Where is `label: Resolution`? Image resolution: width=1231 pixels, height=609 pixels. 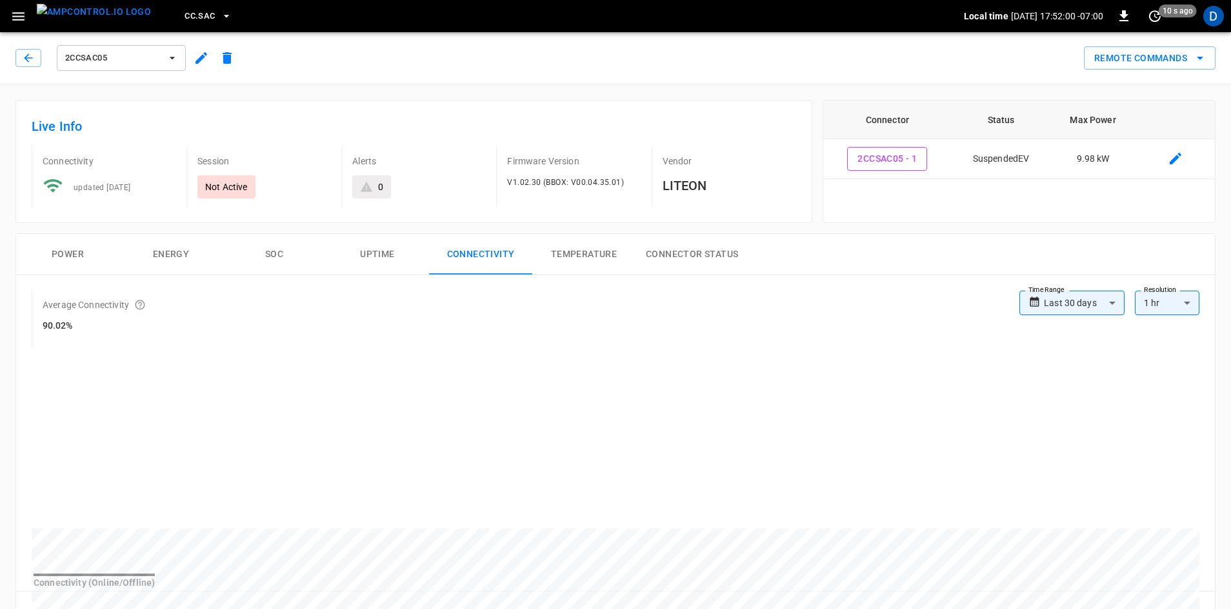 label: Resolution is located at coordinates (1160, 290).